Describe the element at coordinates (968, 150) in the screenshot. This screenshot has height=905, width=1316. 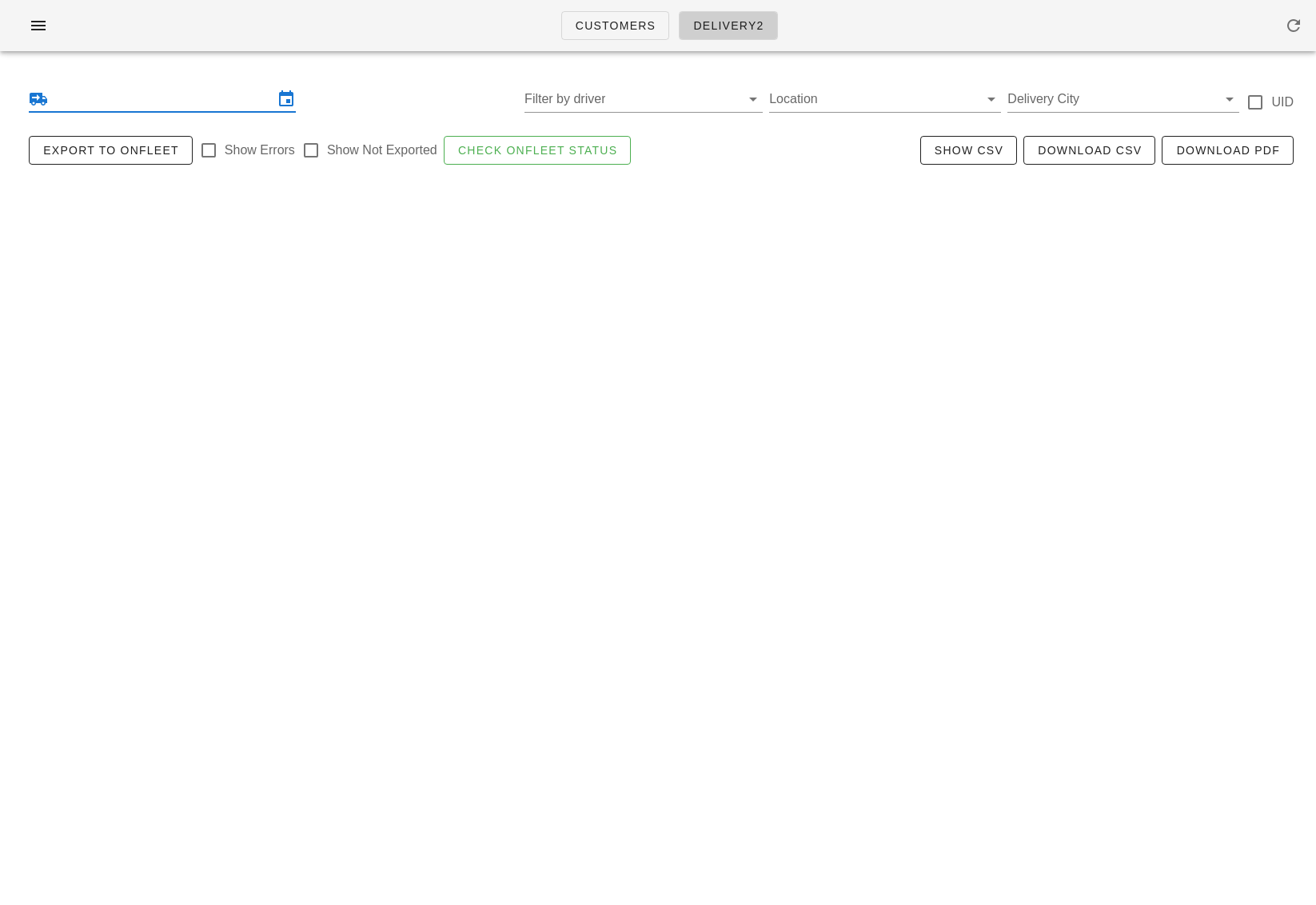
I see `span: Show CSV` at that location.